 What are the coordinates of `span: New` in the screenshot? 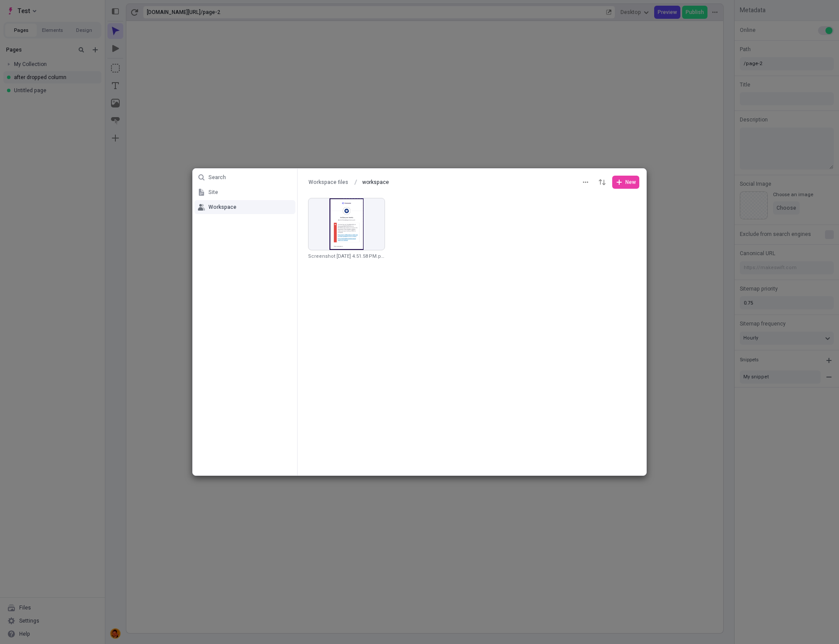 It's located at (630, 182).